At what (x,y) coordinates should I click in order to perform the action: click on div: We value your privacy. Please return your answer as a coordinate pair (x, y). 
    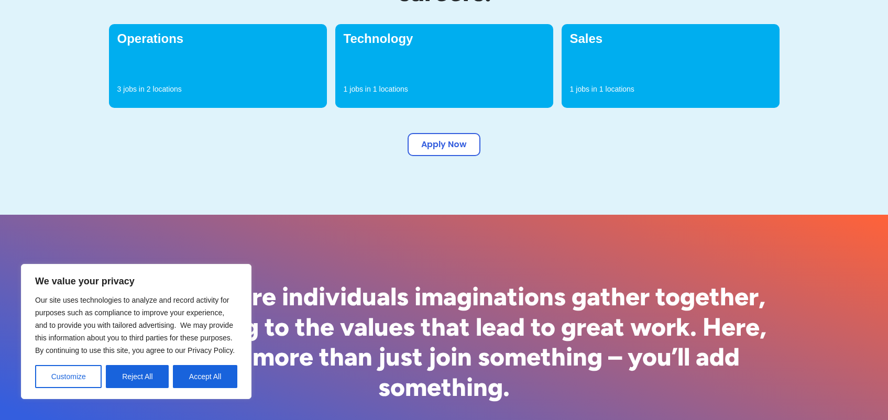
    Looking at the image, I should click on (136, 331).